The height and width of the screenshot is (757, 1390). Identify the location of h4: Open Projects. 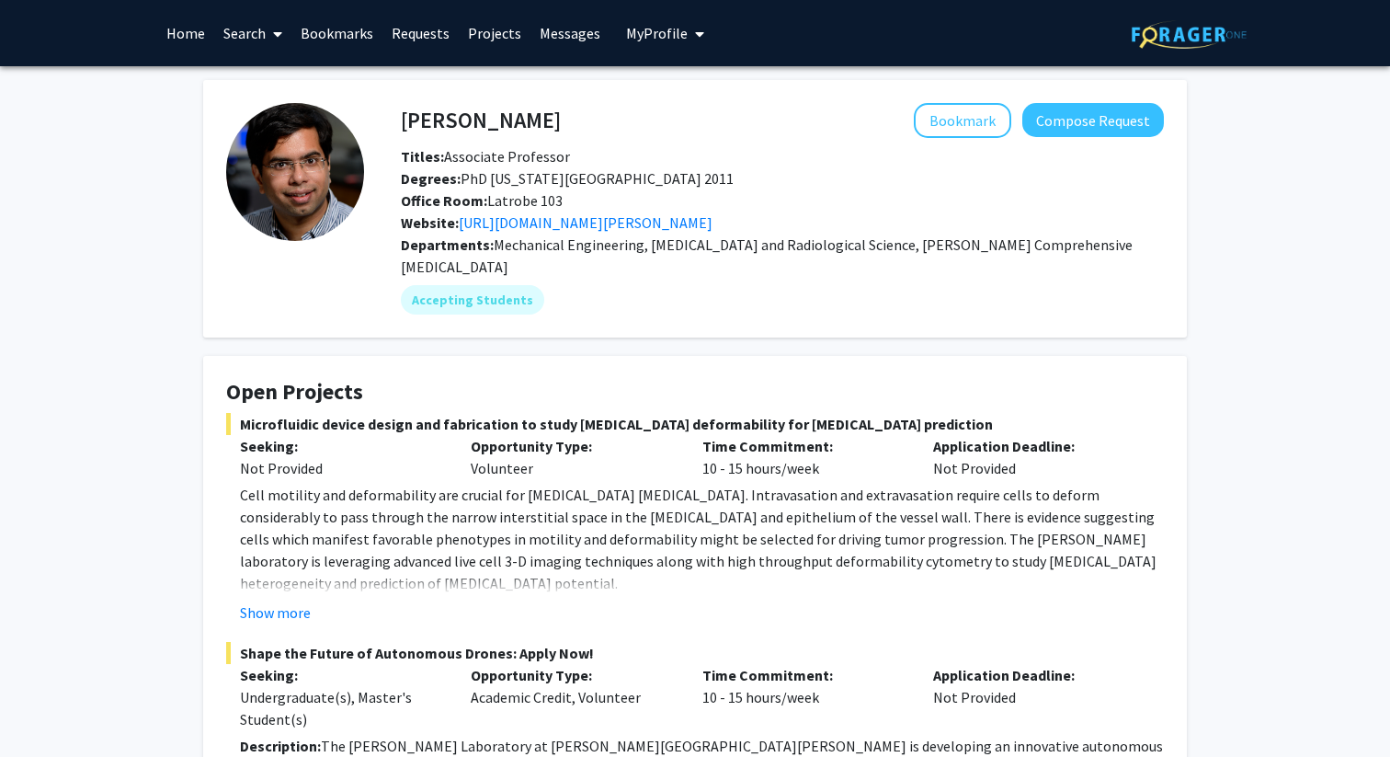
(695, 392).